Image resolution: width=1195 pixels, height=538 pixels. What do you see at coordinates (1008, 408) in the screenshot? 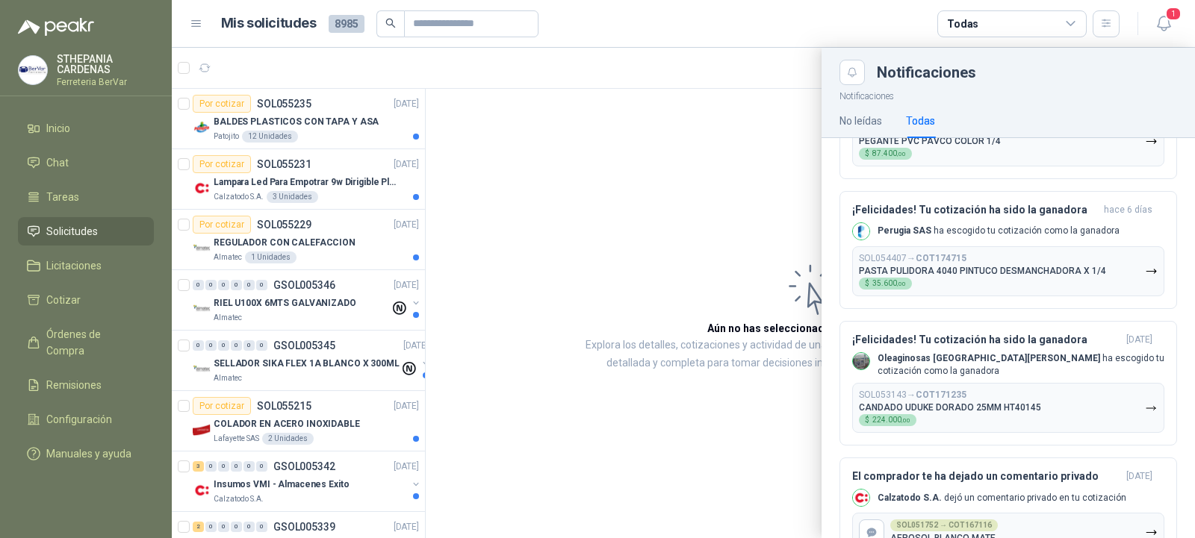
I see `button: SOL053143→COT171235CANDADO UDUKE DORADO 25MM HT40145$224.000,00` at bounding box center [1008, 408].